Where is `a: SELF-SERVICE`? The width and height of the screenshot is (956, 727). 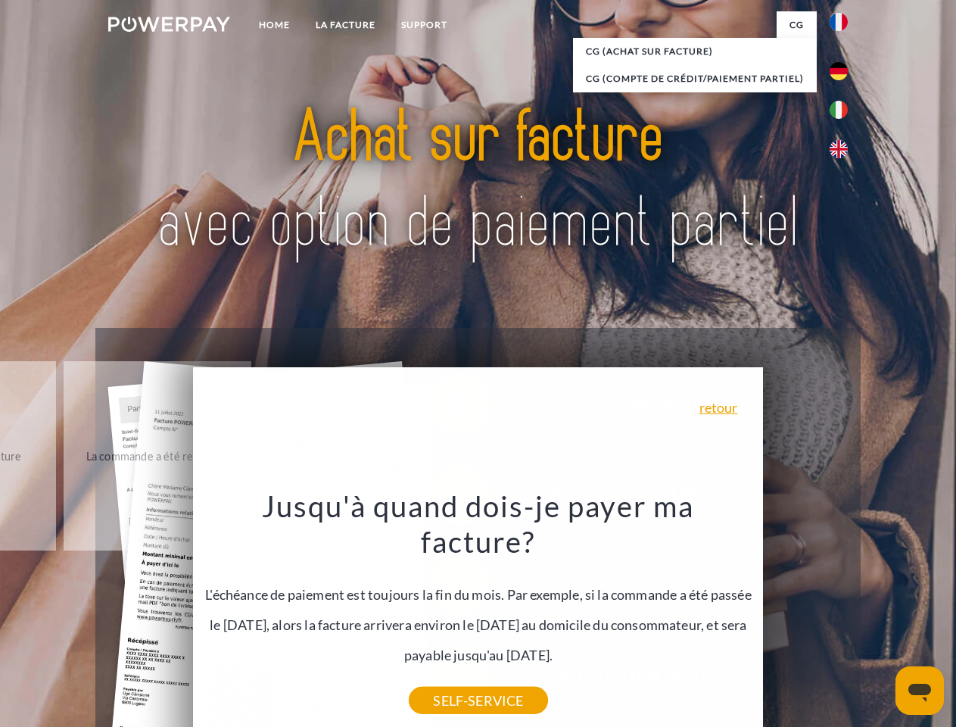 a: SELF-SERVICE is located at coordinates (478, 700).